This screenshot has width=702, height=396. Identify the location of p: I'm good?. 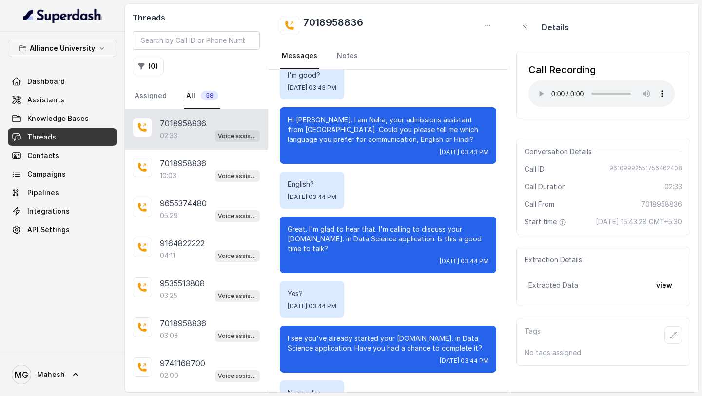
(312, 75).